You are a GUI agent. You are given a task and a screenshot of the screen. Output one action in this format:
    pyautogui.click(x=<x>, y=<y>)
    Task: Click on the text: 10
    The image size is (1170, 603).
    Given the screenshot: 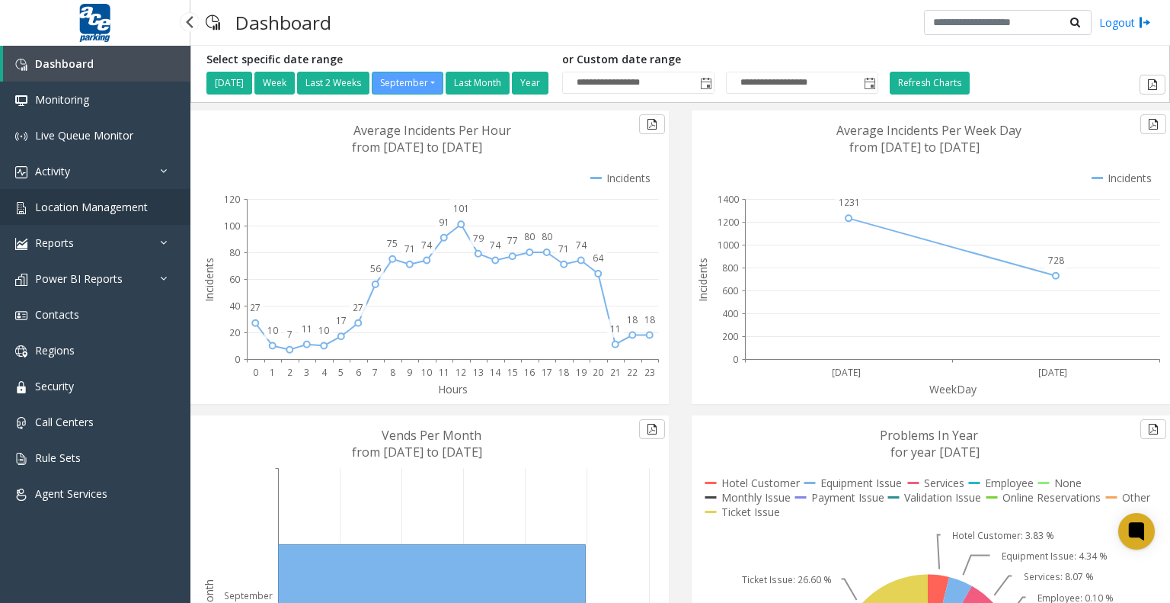 What is the action you would take?
    pyautogui.click(x=324, y=330)
    